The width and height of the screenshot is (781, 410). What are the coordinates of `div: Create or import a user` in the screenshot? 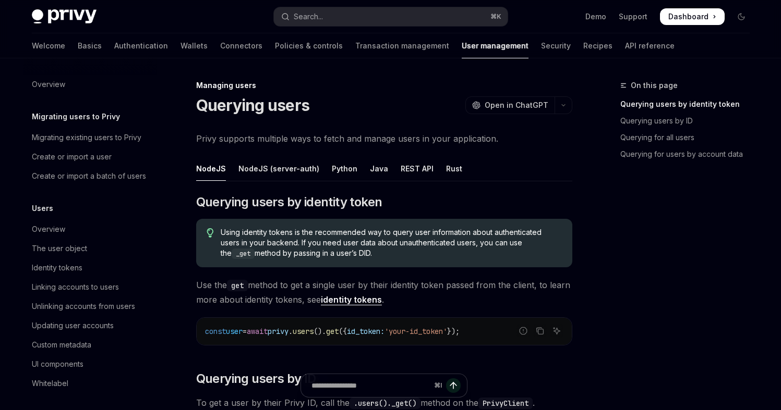 It's located at (71, 157).